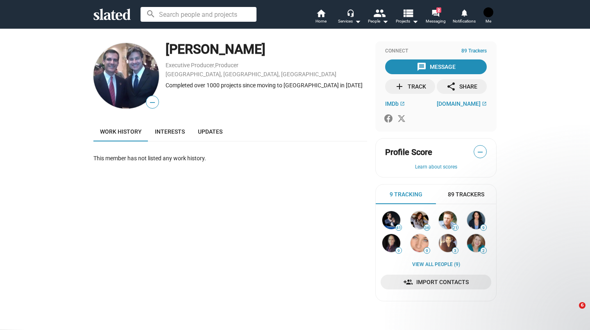 The width and height of the screenshot is (590, 330). Describe the element at coordinates (399, 228) in the screenshot. I see `span: 41` at that location.